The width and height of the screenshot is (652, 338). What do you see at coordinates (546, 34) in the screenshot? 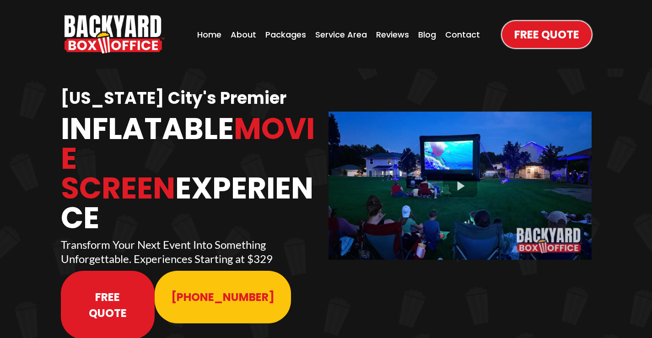
I see `a: Free Quote` at bounding box center [546, 34].